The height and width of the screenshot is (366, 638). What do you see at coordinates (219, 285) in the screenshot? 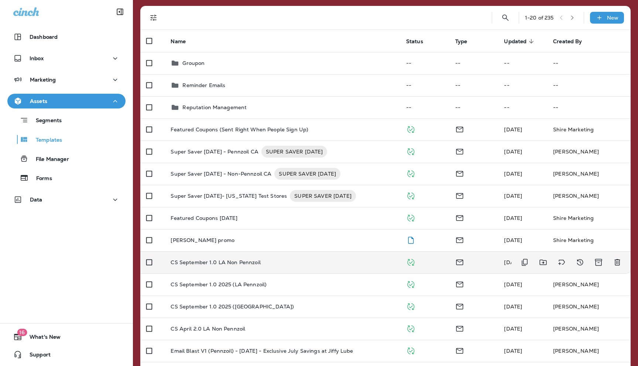
I see `p: CS September 1.0 2025 (LA Pennzoil)` at bounding box center [219, 285].